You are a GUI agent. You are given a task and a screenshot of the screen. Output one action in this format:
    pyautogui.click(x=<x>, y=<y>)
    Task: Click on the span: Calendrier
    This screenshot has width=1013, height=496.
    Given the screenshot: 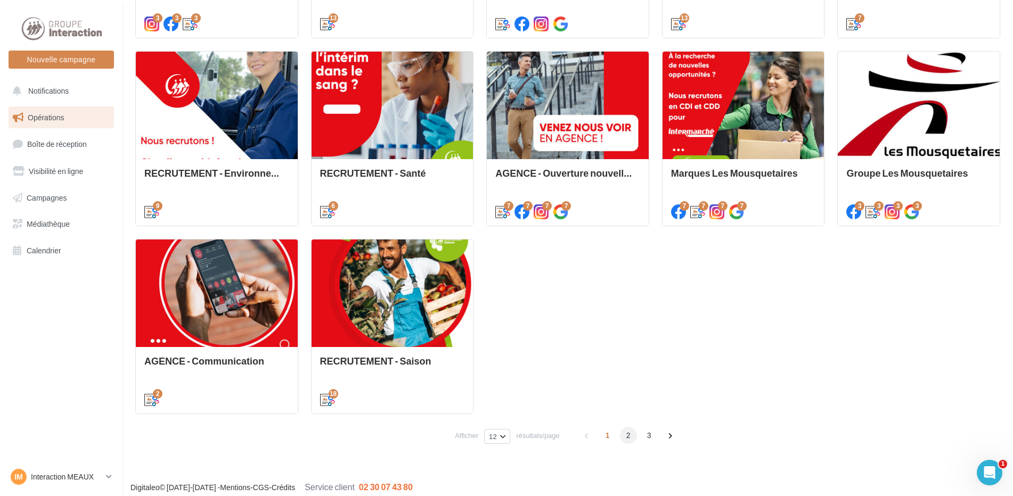 What is the action you would take?
    pyautogui.click(x=44, y=250)
    